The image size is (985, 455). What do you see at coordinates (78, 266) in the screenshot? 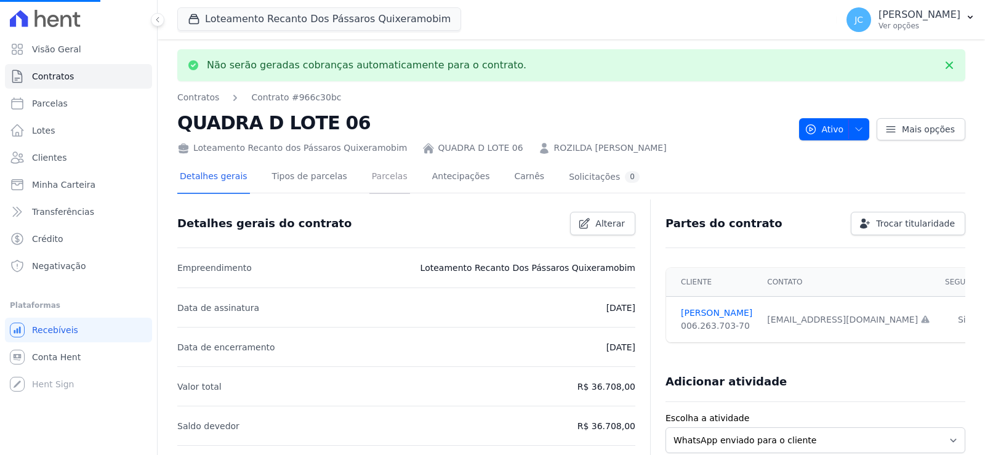
I see `a: Negativação` at bounding box center [78, 266].